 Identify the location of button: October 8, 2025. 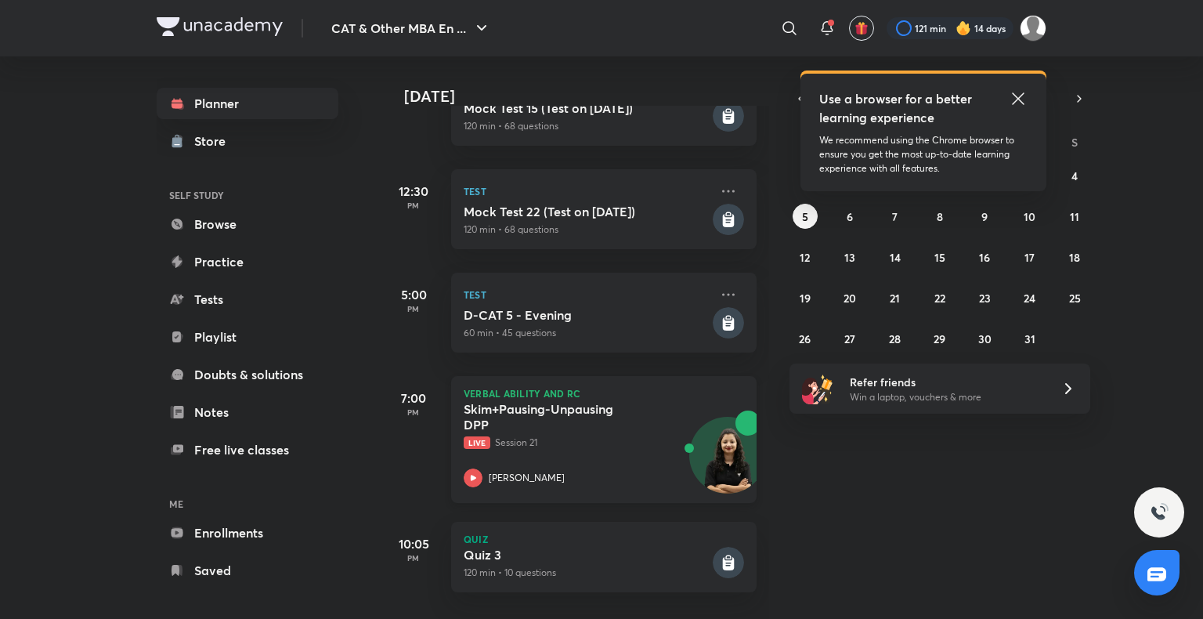
(940, 216).